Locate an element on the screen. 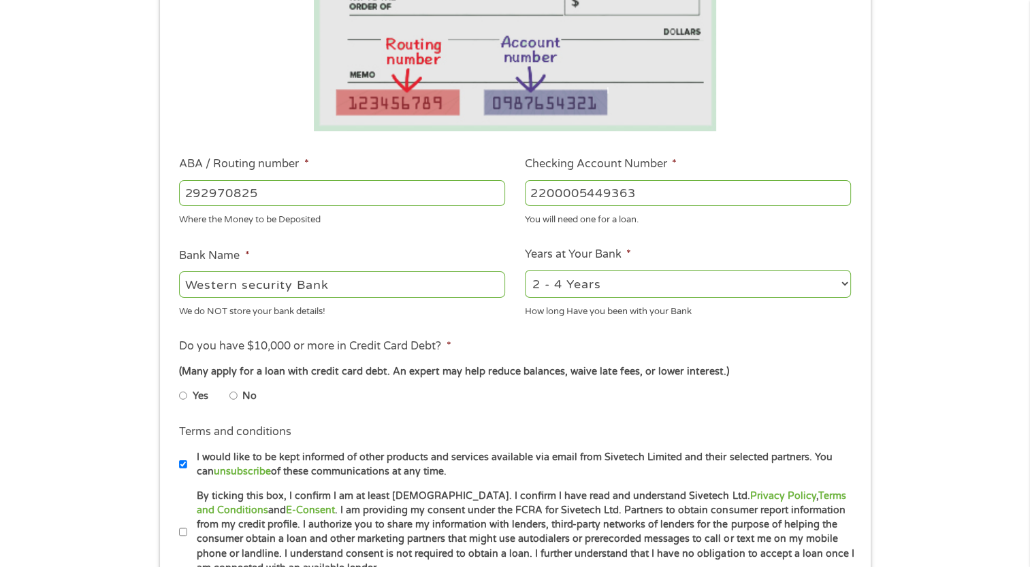  label: Yes is located at coordinates (200, 397).